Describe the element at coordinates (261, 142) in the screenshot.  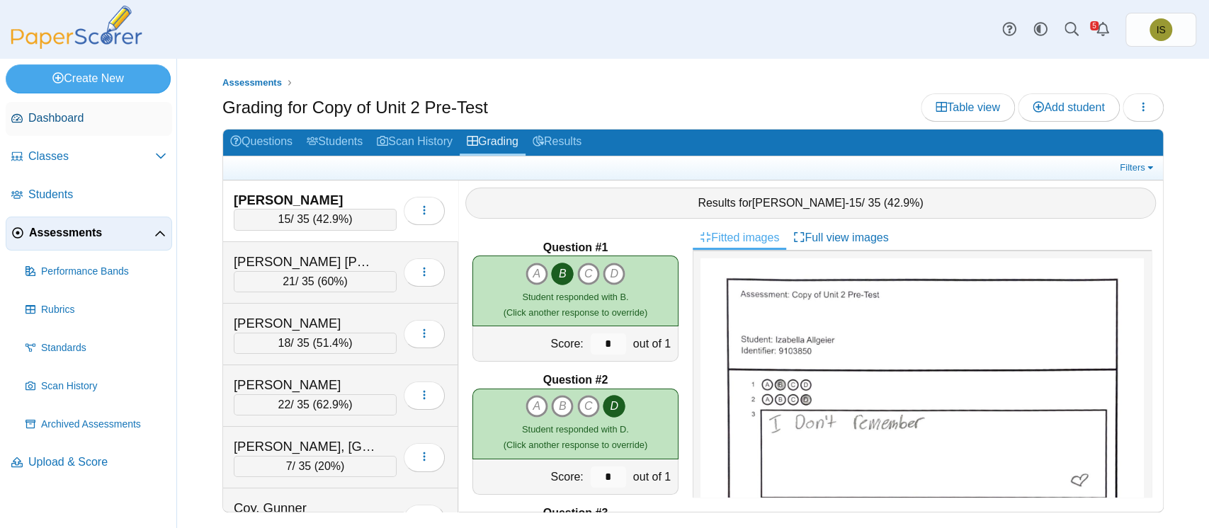
I see `a: Questions` at that location.